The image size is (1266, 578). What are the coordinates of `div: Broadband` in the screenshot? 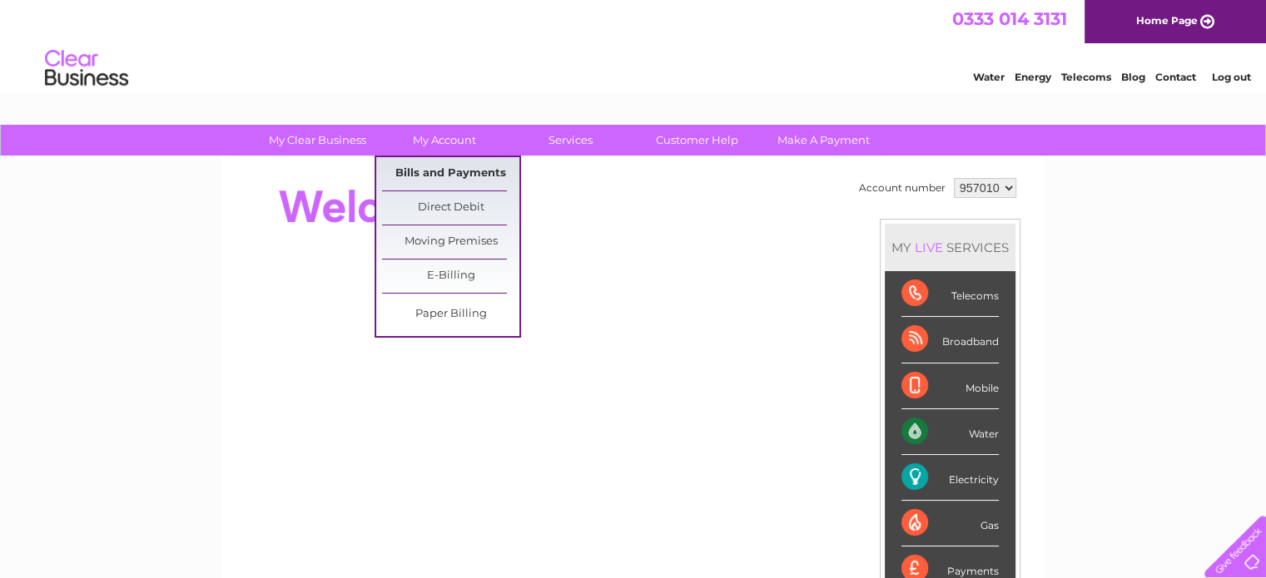 It's located at (950, 340).